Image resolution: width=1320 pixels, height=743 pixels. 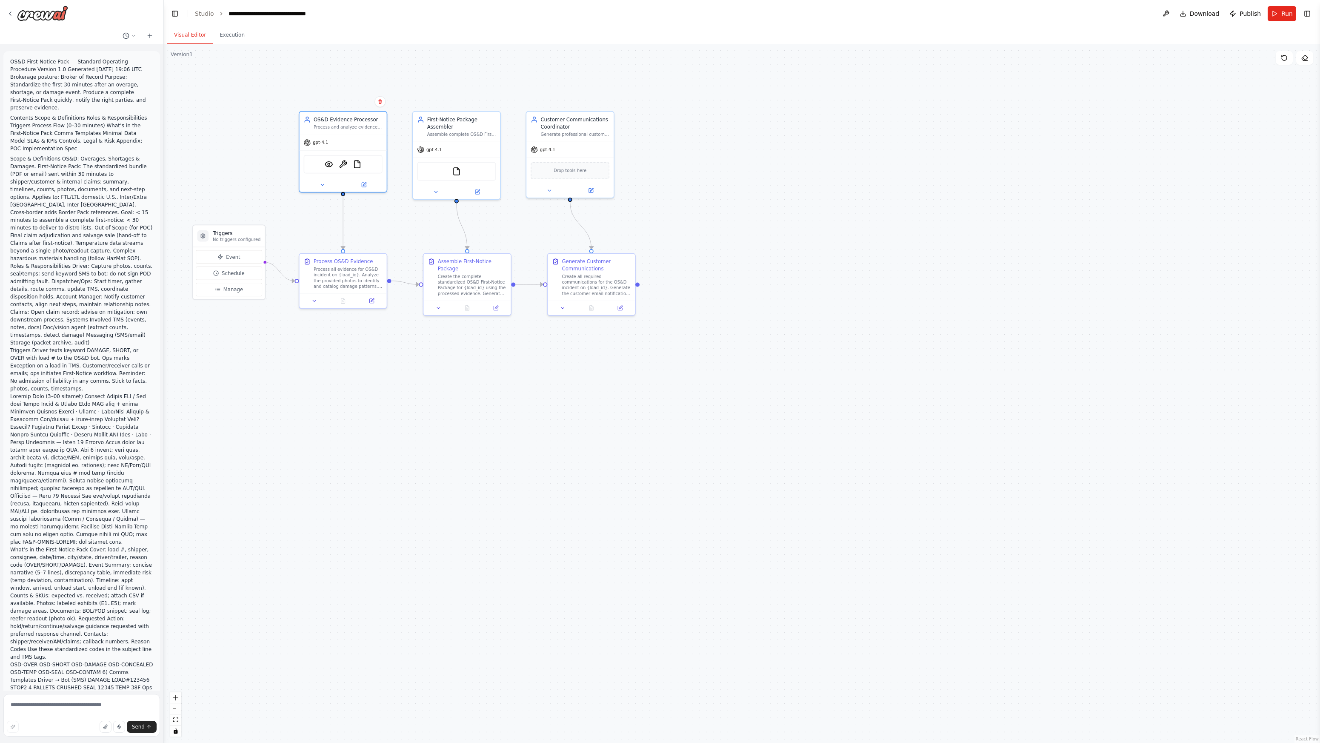 I want to click on button: Improve this prompt, so click(x=13, y=727).